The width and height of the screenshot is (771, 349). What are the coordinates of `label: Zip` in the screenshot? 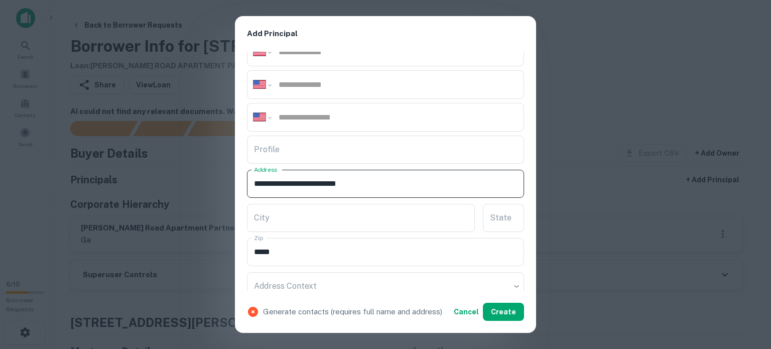 It's located at (258, 237).